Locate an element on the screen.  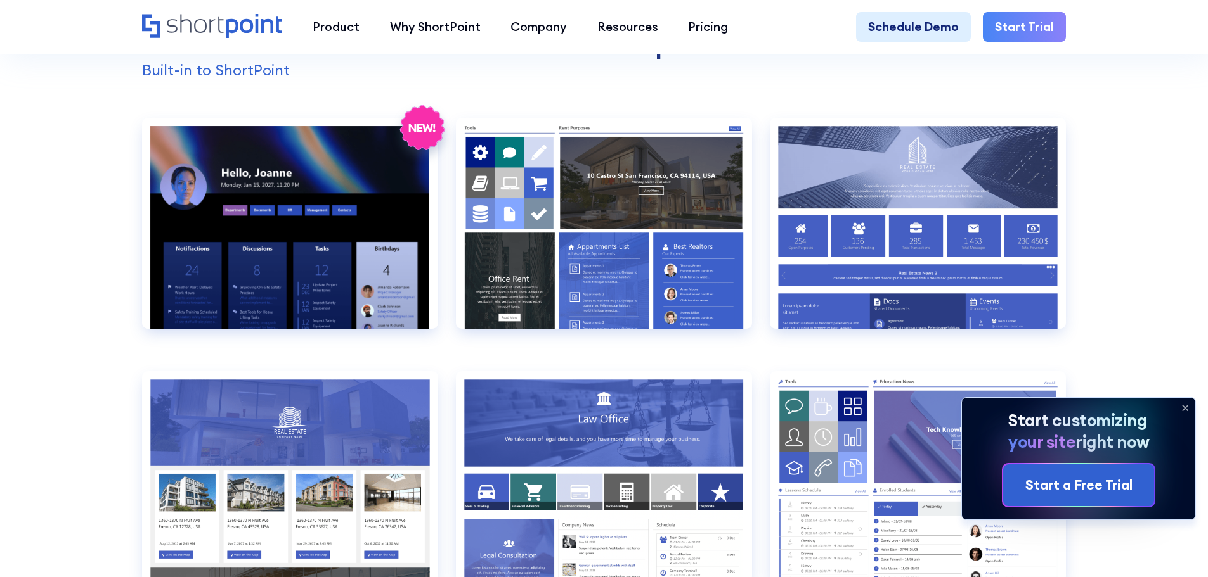
div: Start a Free Trial is located at coordinates (1078, 486).